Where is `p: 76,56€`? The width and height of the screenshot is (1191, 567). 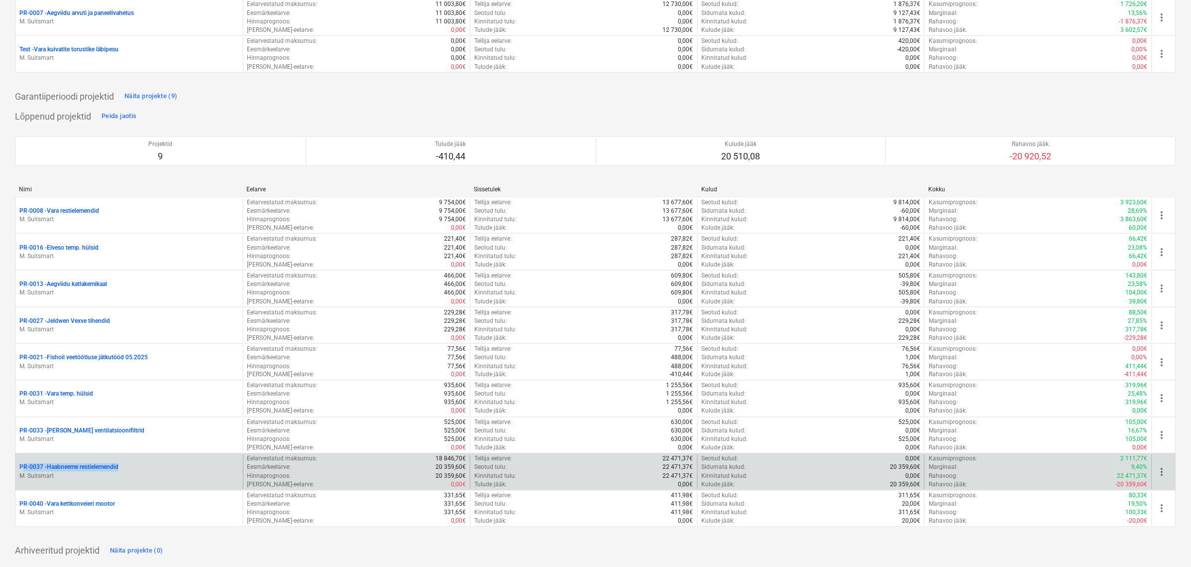
p: 76,56€ is located at coordinates (911, 349).